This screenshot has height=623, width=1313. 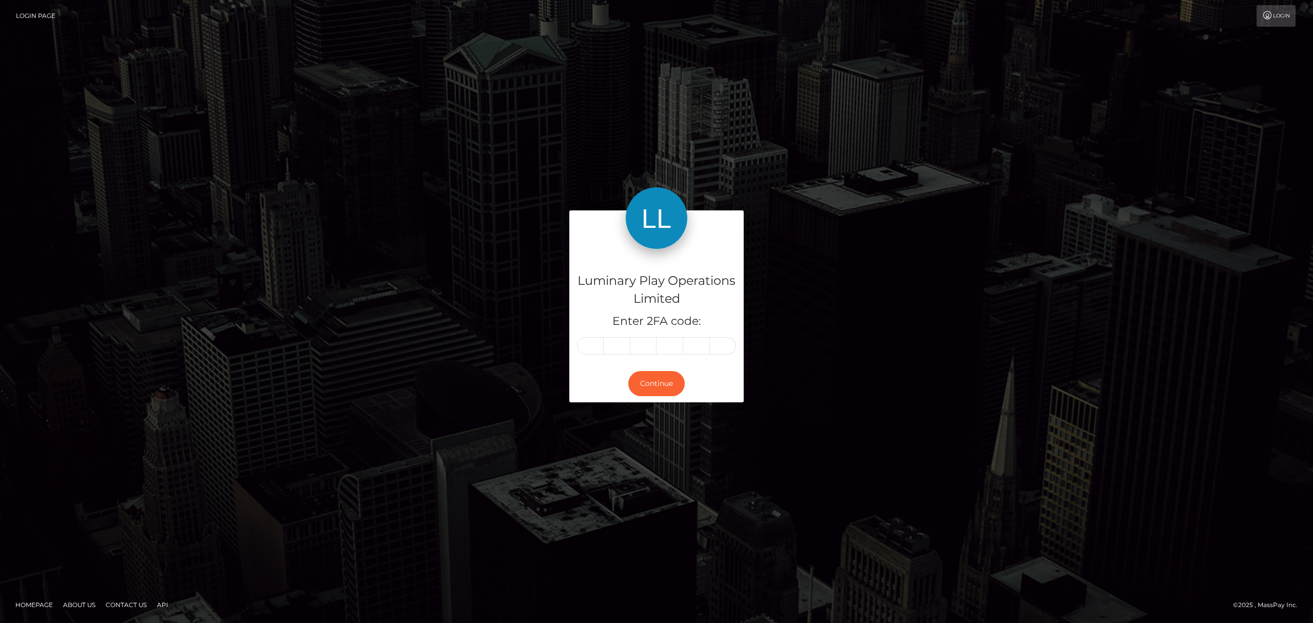 What do you see at coordinates (656, 290) in the screenshot?
I see `h4: Luminary Play Operations Limited` at bounding box center [656, 290].